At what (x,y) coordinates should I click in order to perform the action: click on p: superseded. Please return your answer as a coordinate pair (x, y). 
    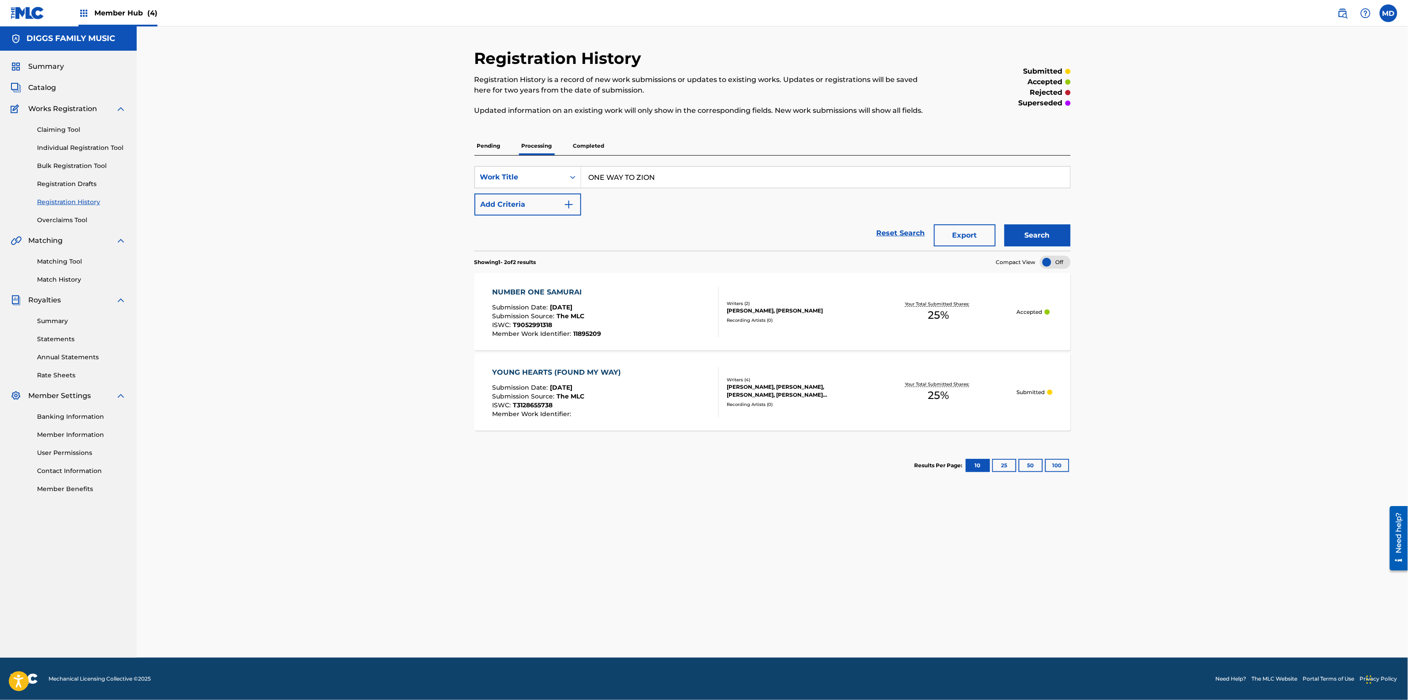
    Looking at the image, I should click on (1041, 103).